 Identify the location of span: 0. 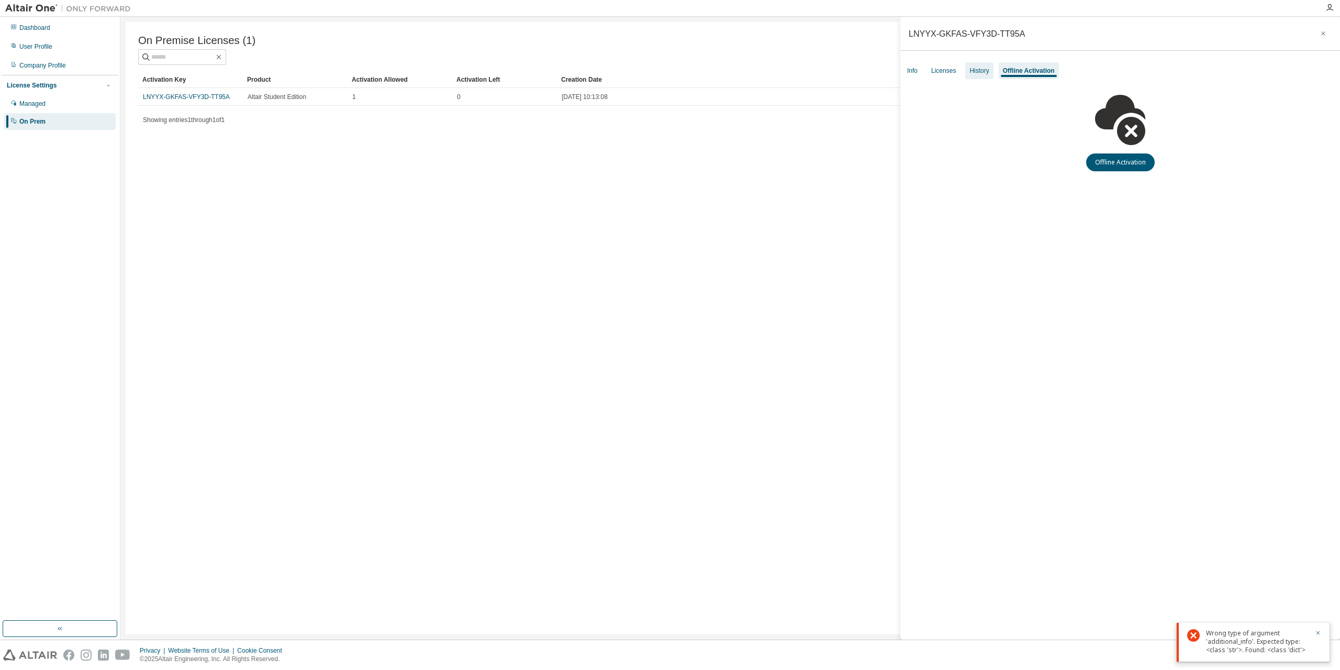
(459, 97).